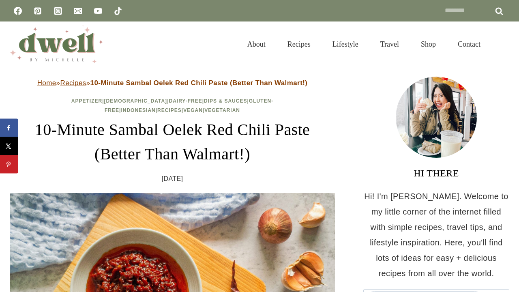 Image resolution: width=519 pixels, height=292 pixels. Describe the element at coordinates (56, 44) in the screenshot. I see `img: DWELL by michelle` at that location.